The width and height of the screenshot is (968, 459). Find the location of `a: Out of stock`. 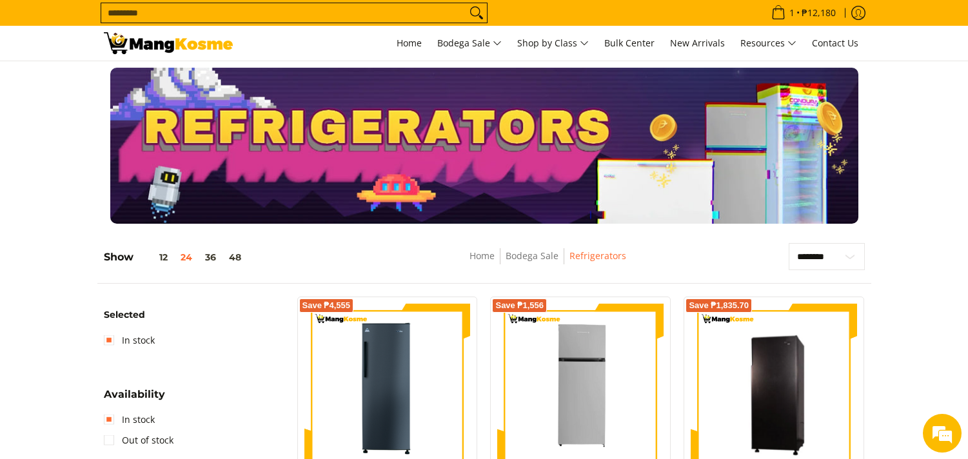

a: Out of stock is located at coordinates (139, 440).